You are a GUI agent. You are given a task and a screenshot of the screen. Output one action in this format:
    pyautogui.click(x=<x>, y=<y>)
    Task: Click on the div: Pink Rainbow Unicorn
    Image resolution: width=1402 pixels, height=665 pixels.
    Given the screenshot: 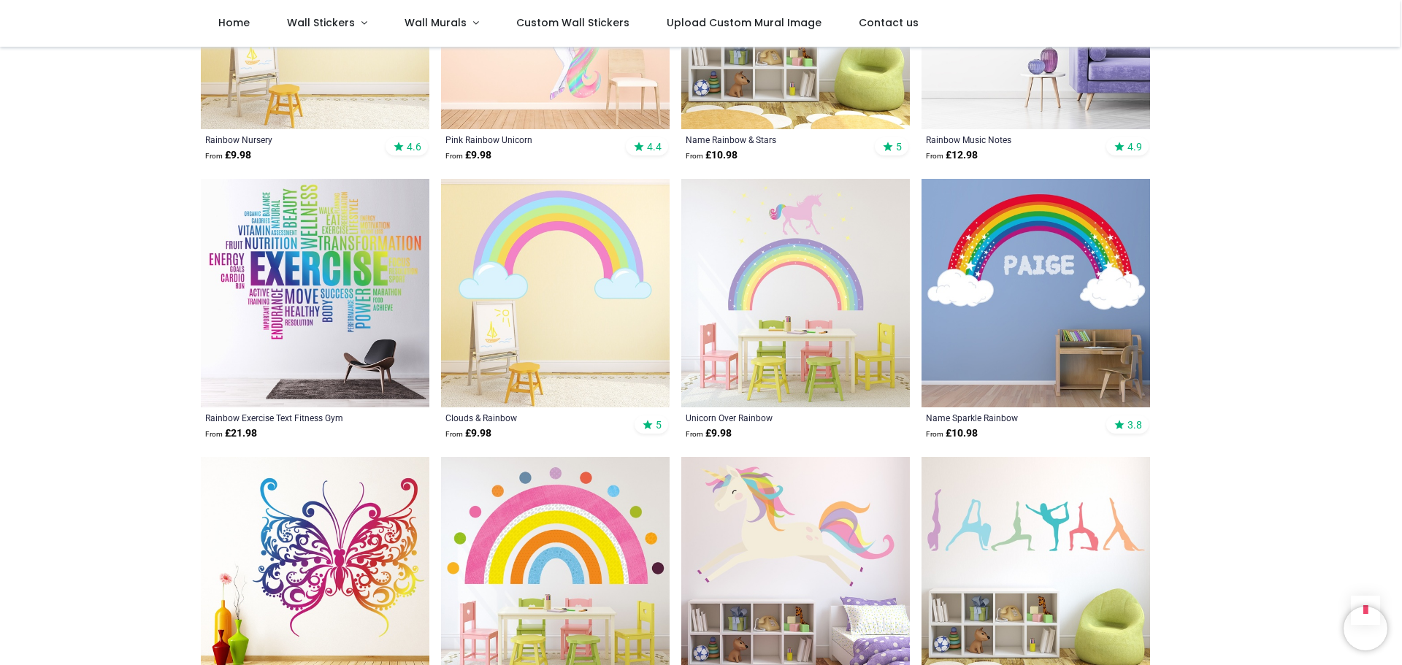 What is the action you would take?
    pyautogui.click(x=533, y=140)
    